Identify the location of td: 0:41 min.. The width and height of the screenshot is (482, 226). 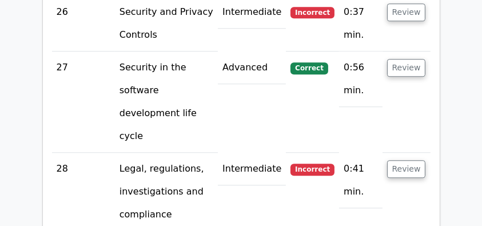
(360, 180).